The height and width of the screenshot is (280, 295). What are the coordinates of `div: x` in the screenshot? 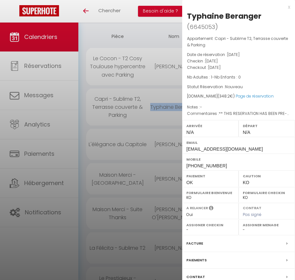 It's located at (236, 7).